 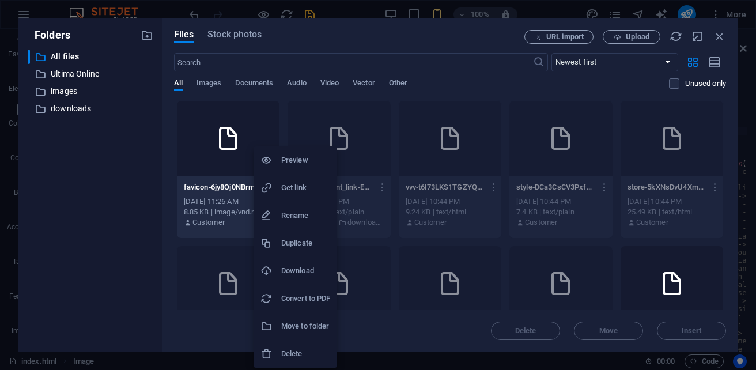 I want to click on h6: Rename, so click(x=305, y=215).